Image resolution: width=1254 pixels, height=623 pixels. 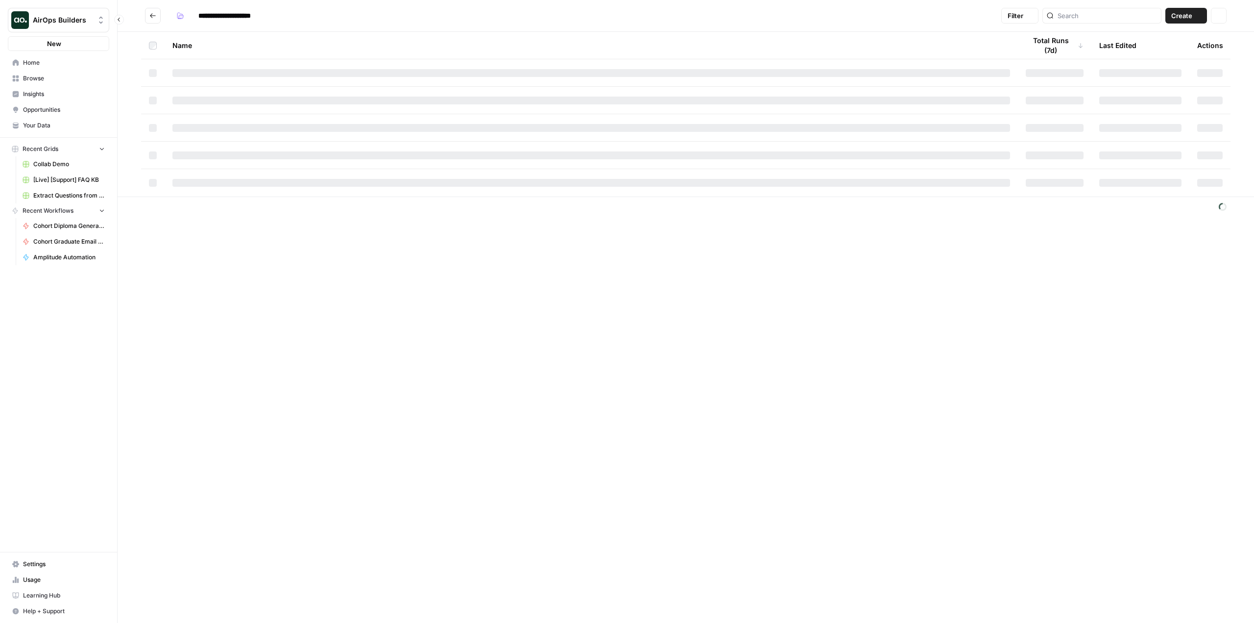 What do you see at coordinates (58, 211) in the screenshot?
I see `button: Recent Workflows` at bounding box center [58, 211].